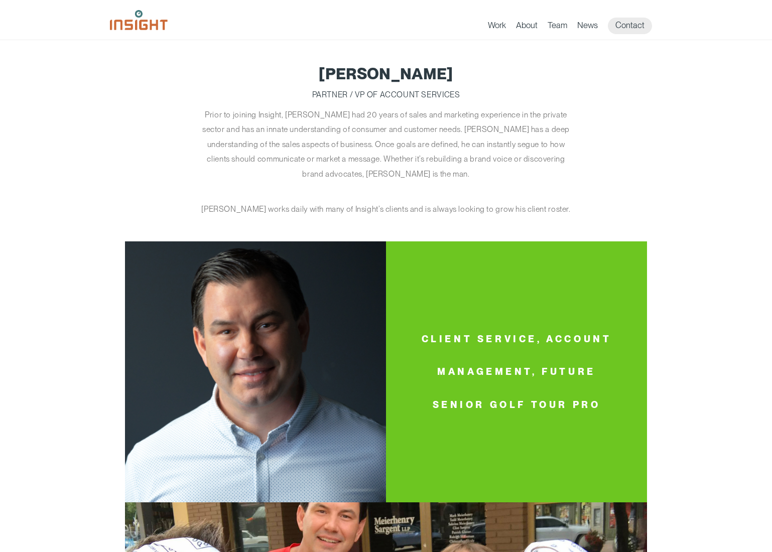 The image size is (772, 552). I want to click on img: Insight Marketing Design, so click(139, 20).